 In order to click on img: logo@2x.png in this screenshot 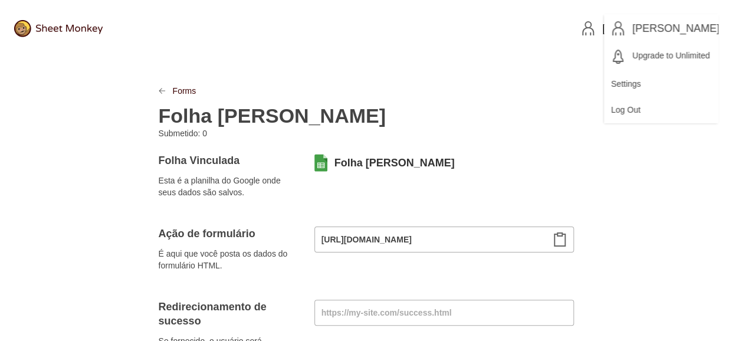, I will do `click(58, 28)`.